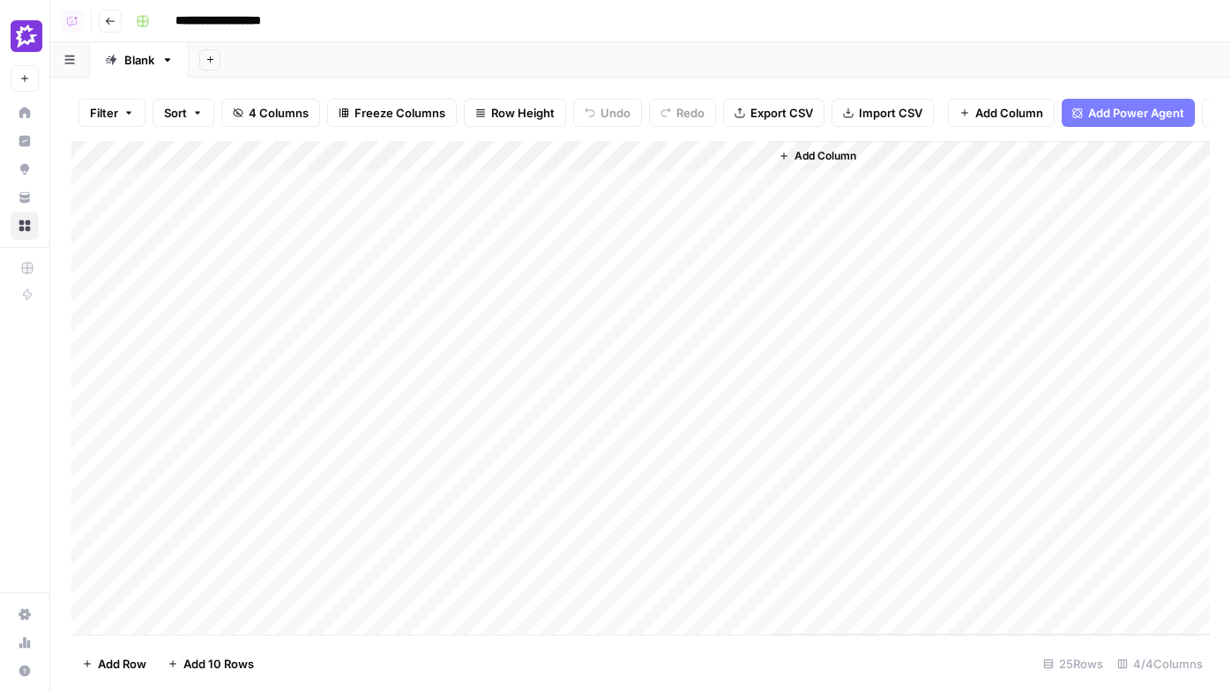 The height and width of the screenshot is (692, 1231). What do you see at coordinates (890, 113) in the screenshot?
I see `span: Import CSV` at bounding box center [890, 113].